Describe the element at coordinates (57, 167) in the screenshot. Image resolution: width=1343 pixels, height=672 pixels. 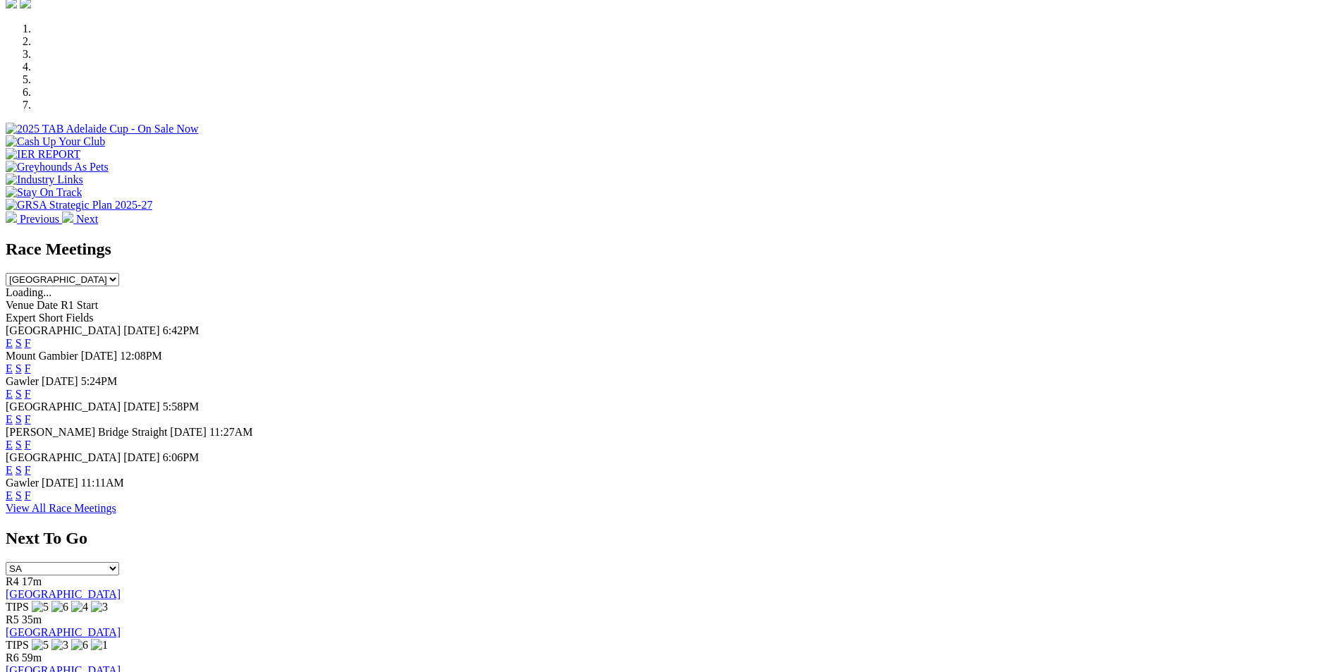
I see `img: Greyhounds As Pets` at that location.